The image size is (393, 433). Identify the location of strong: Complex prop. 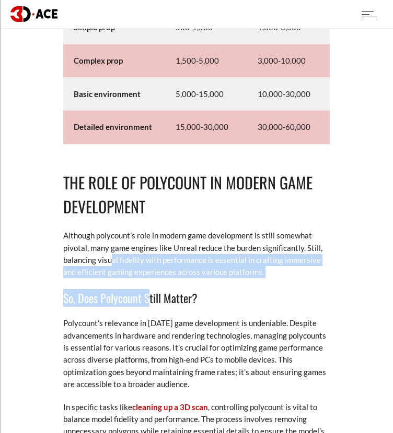
(98, 61).